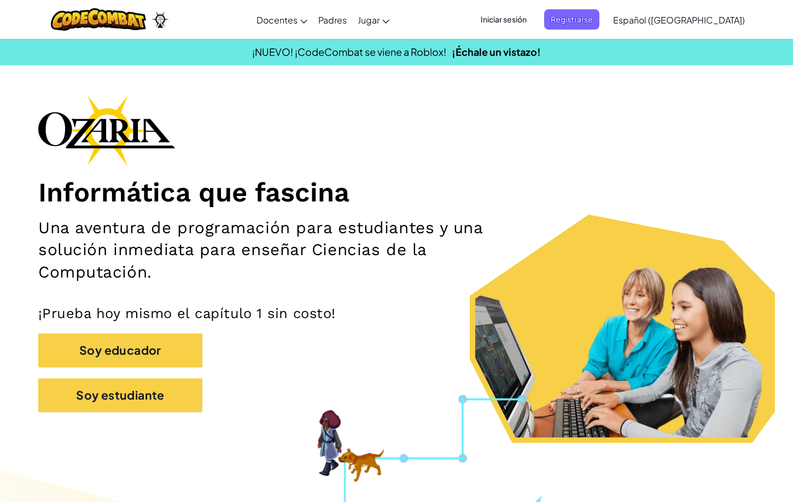 The image size is (793, 502). I want to click on button: Registrarse, so click(572, 19).